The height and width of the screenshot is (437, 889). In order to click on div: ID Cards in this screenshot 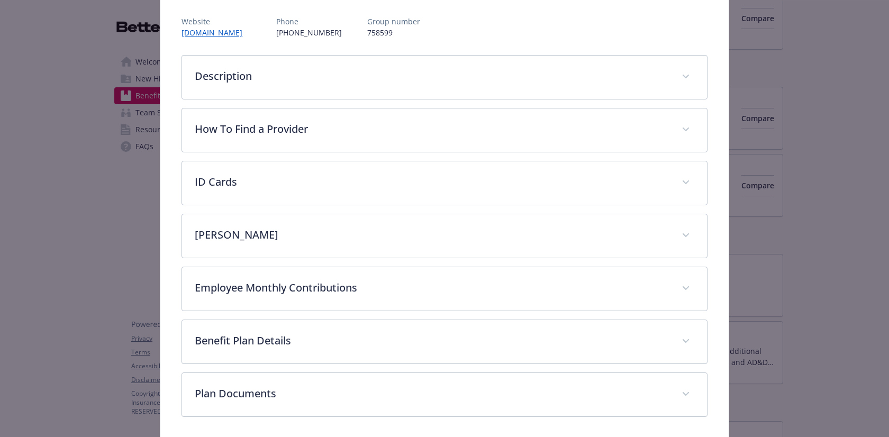, I will do `click(444, 183)`.